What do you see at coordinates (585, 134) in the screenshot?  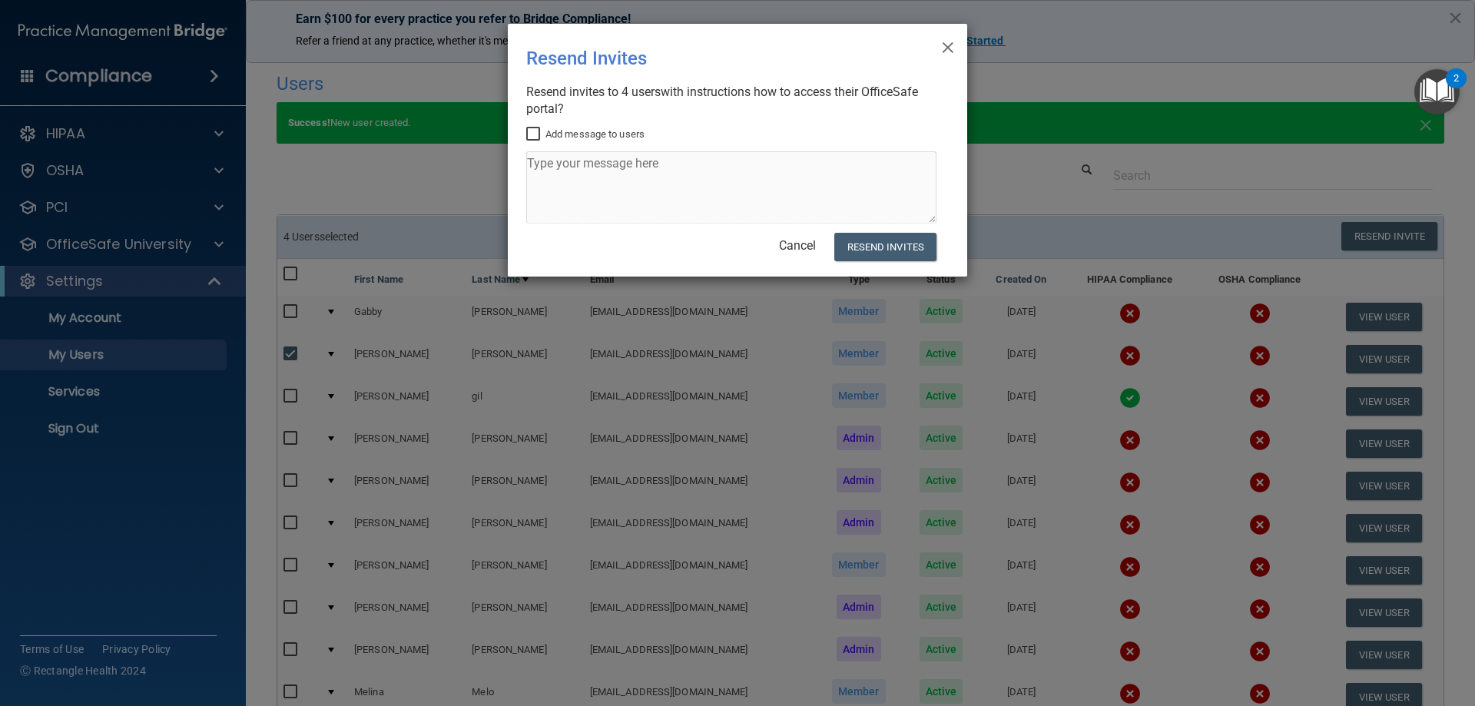 I see `label: Add message to users` at bounding box center [585, 134].